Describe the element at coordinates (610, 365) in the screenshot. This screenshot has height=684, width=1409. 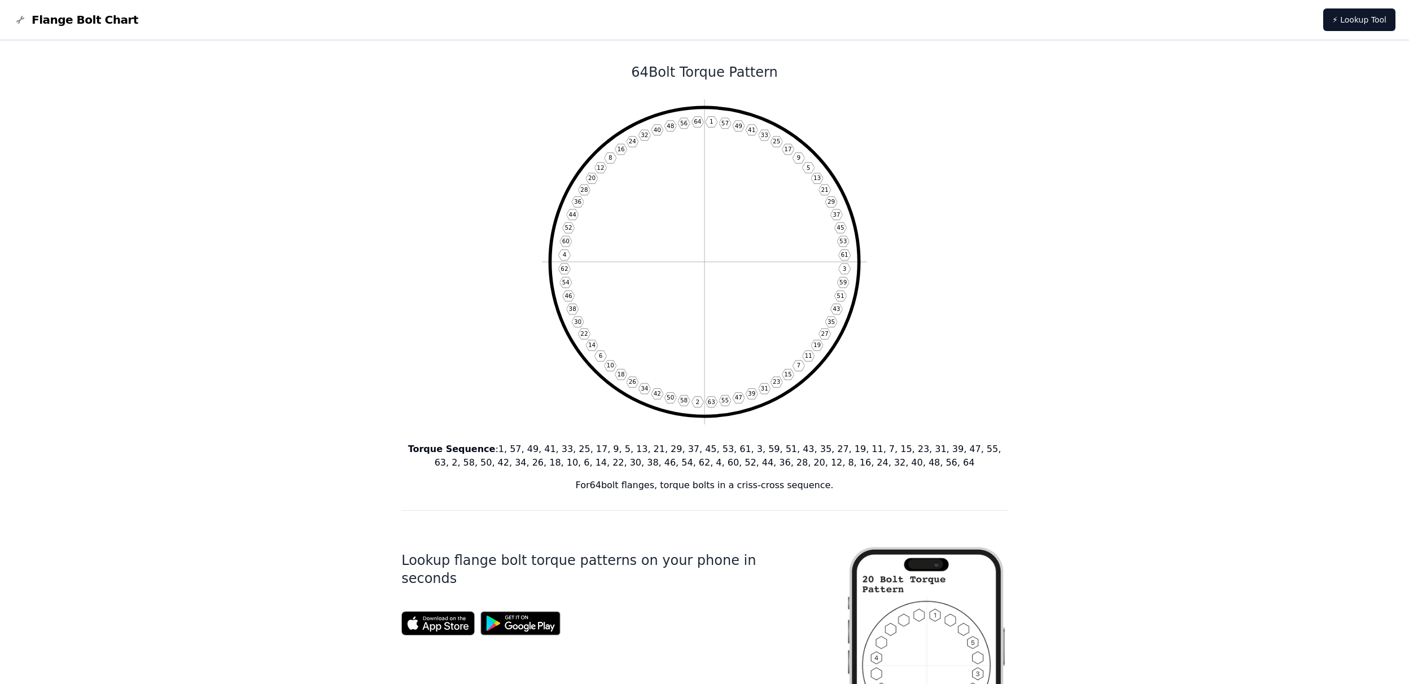
I see `text: 10` at that location.